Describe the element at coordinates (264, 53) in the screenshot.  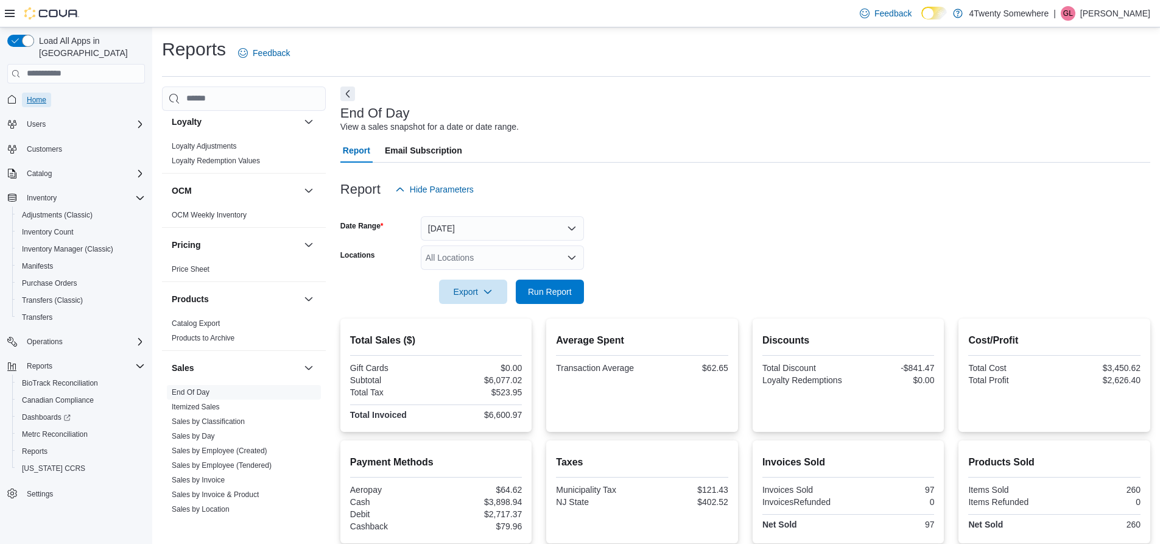
I see `a: Feedback` at that location.